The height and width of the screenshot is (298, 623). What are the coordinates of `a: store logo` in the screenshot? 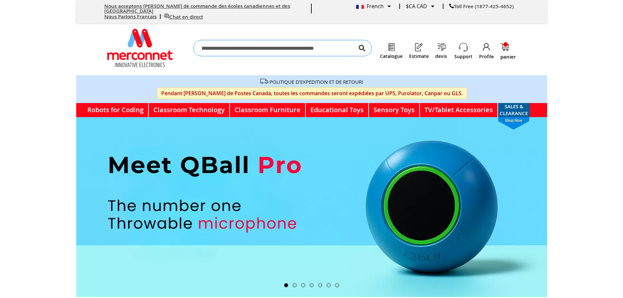 It's located at (140, 48).